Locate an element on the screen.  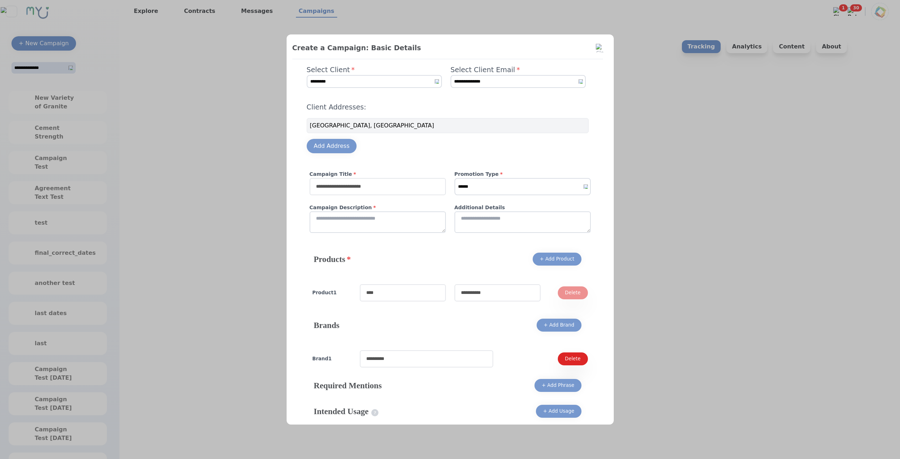
button: + Add Usage is located at coordinates (558, 411).